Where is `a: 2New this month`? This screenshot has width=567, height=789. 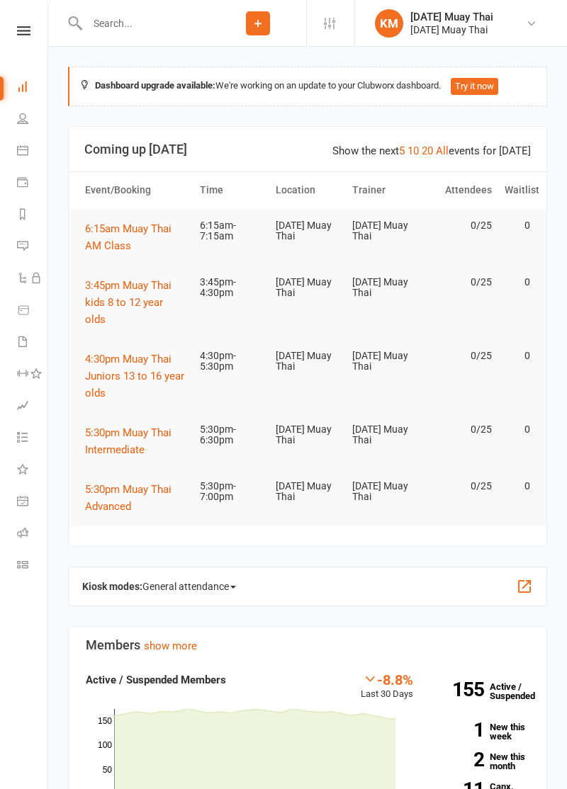 a: 2New this month is located at coordinates (482, 762).